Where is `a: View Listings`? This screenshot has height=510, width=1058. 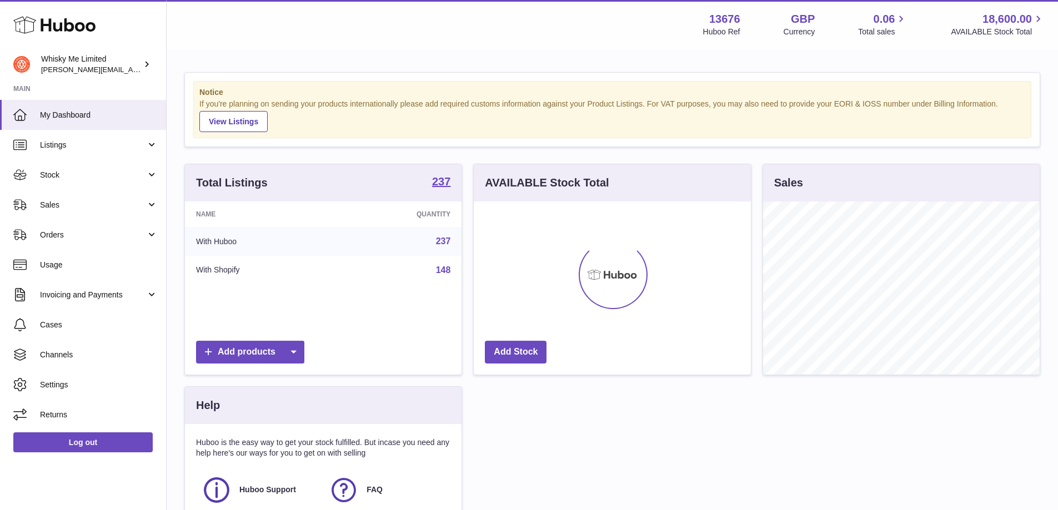 a: View Listings is located at coordinates (233, 122).